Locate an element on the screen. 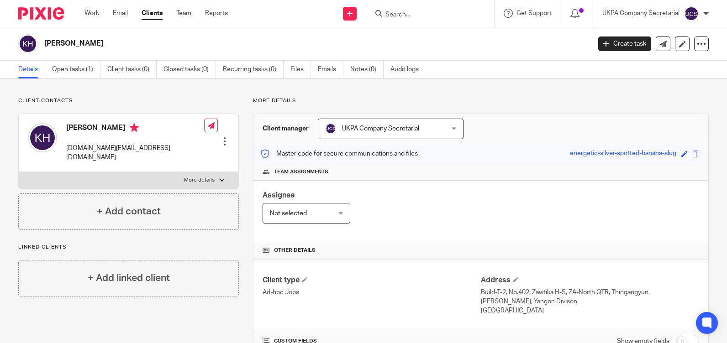  a: Files is located at coordinates (301, 69).